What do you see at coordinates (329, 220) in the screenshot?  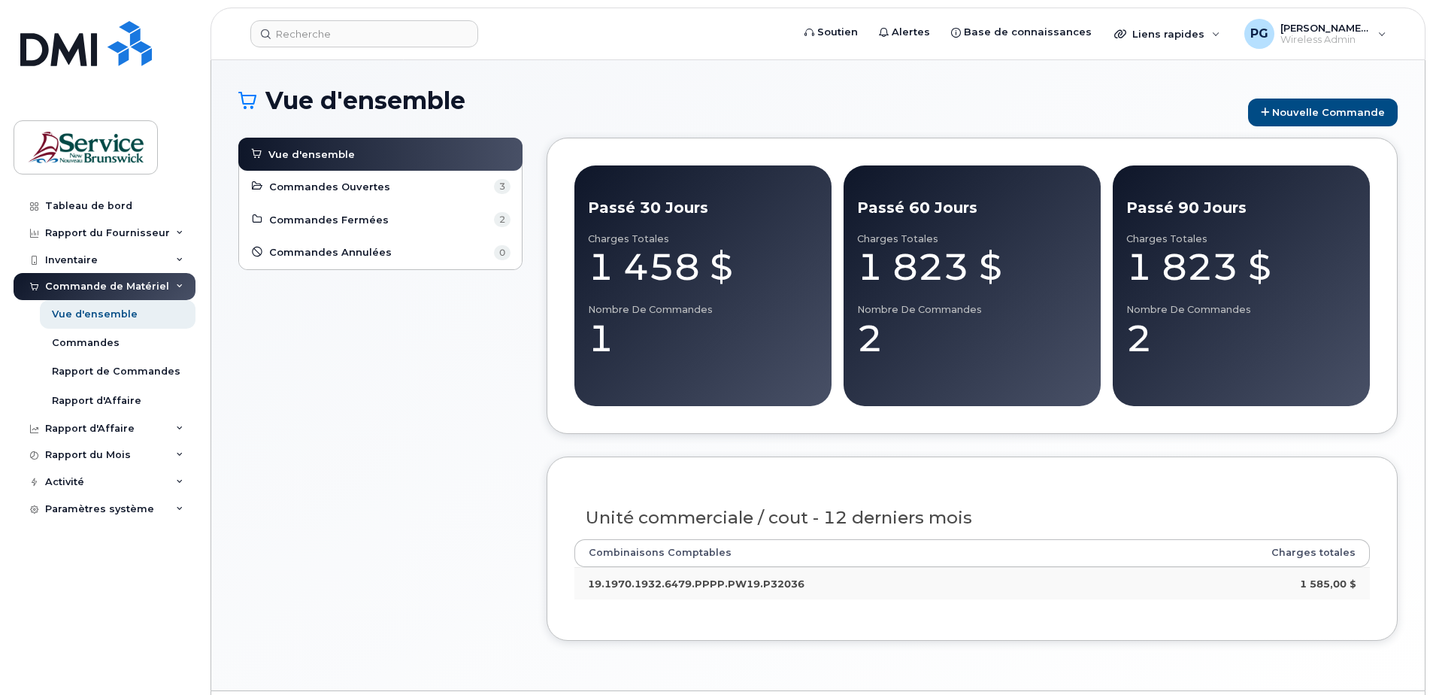 I see `span: Commandes Fermées` at bounding box center [329, 220].